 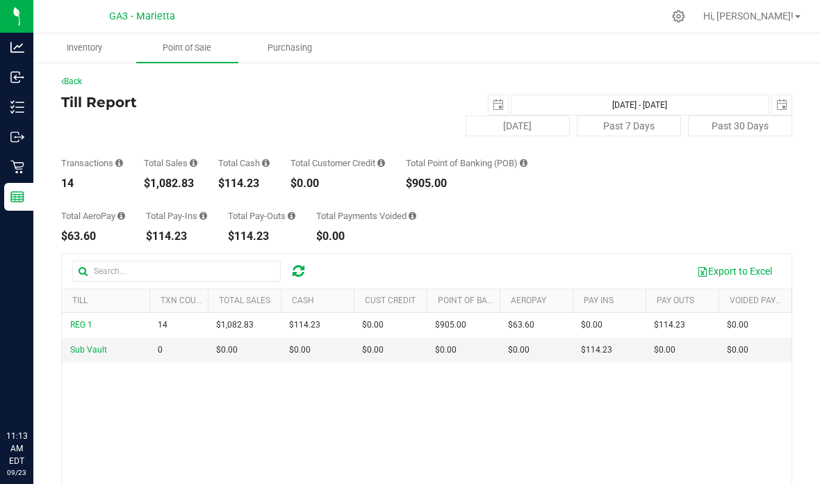 I want to click on a: Till, so click(x=80, y=300).